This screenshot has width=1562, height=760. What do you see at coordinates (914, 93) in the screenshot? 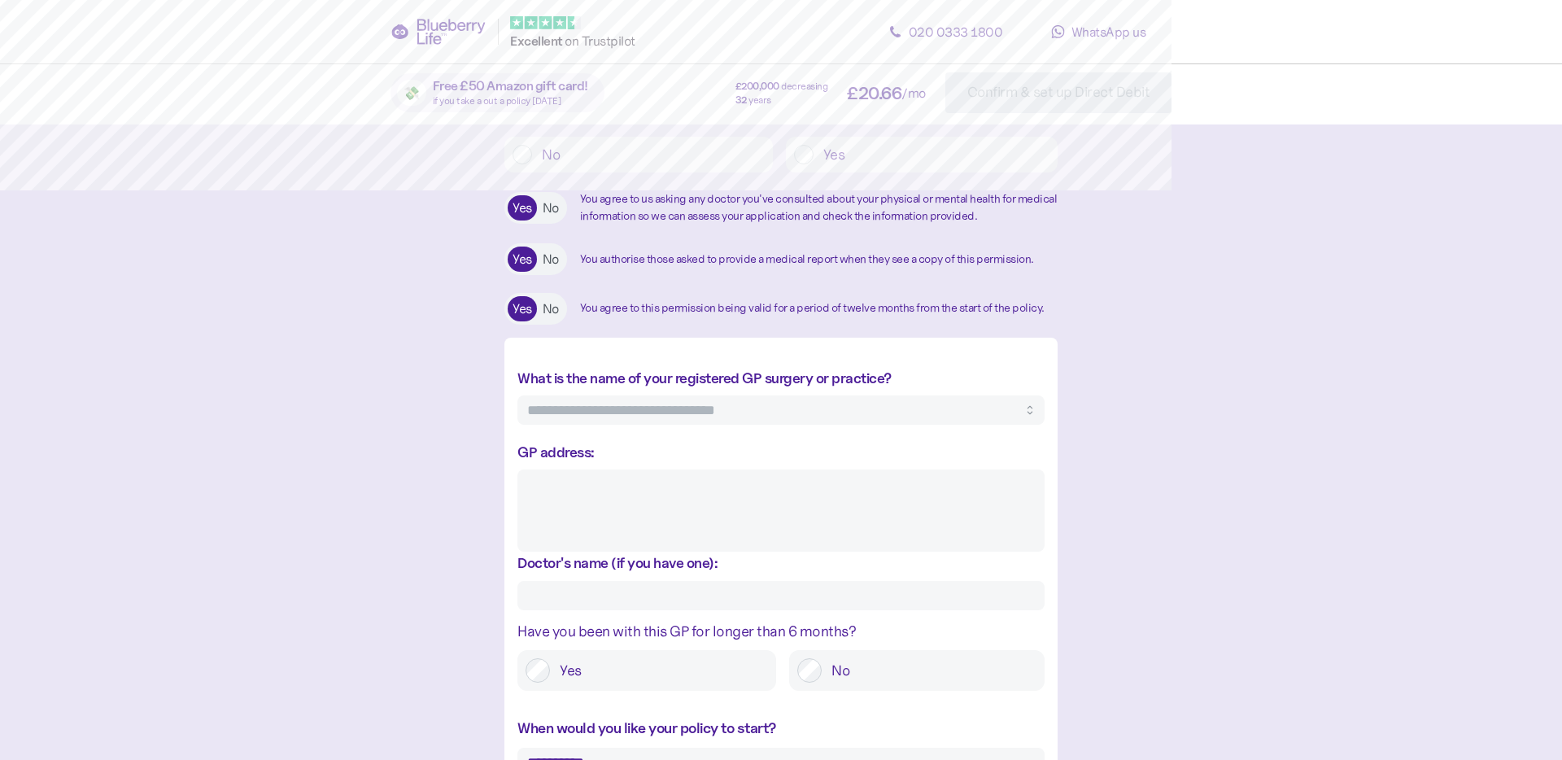
I see `span: /mo` at bounding box center [914, 93].